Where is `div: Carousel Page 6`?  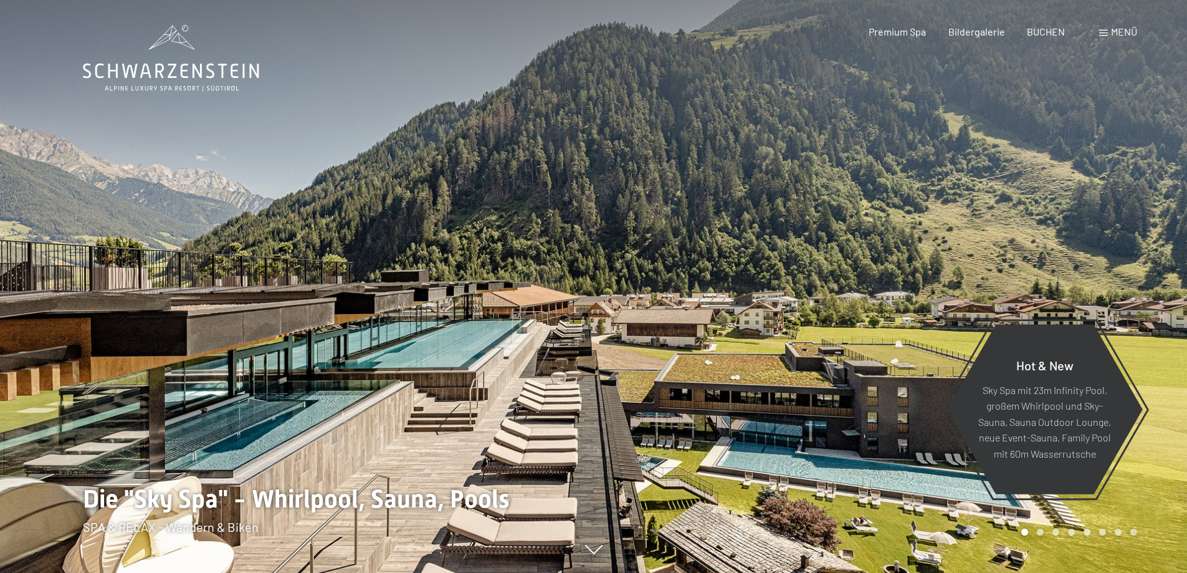 div: Carousel Page 6 is located at coordinates (1103, 532).